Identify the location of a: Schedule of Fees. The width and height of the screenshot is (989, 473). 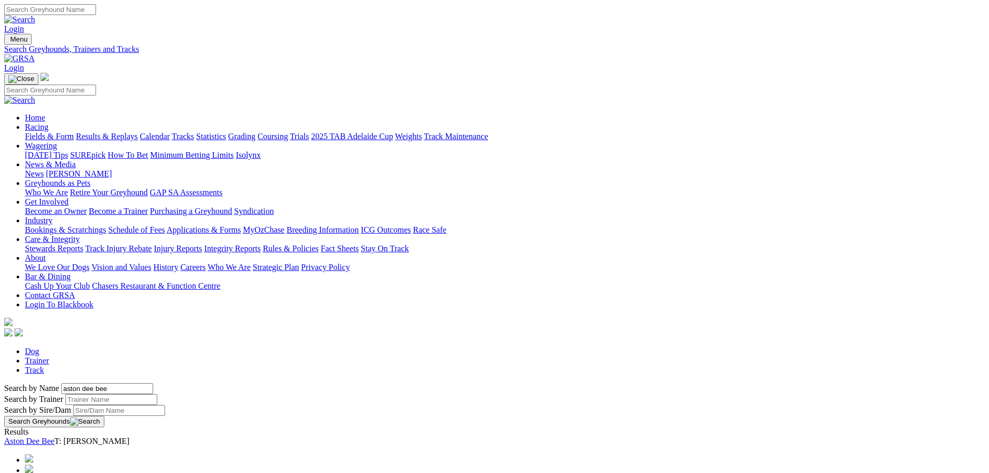
(136, 229).